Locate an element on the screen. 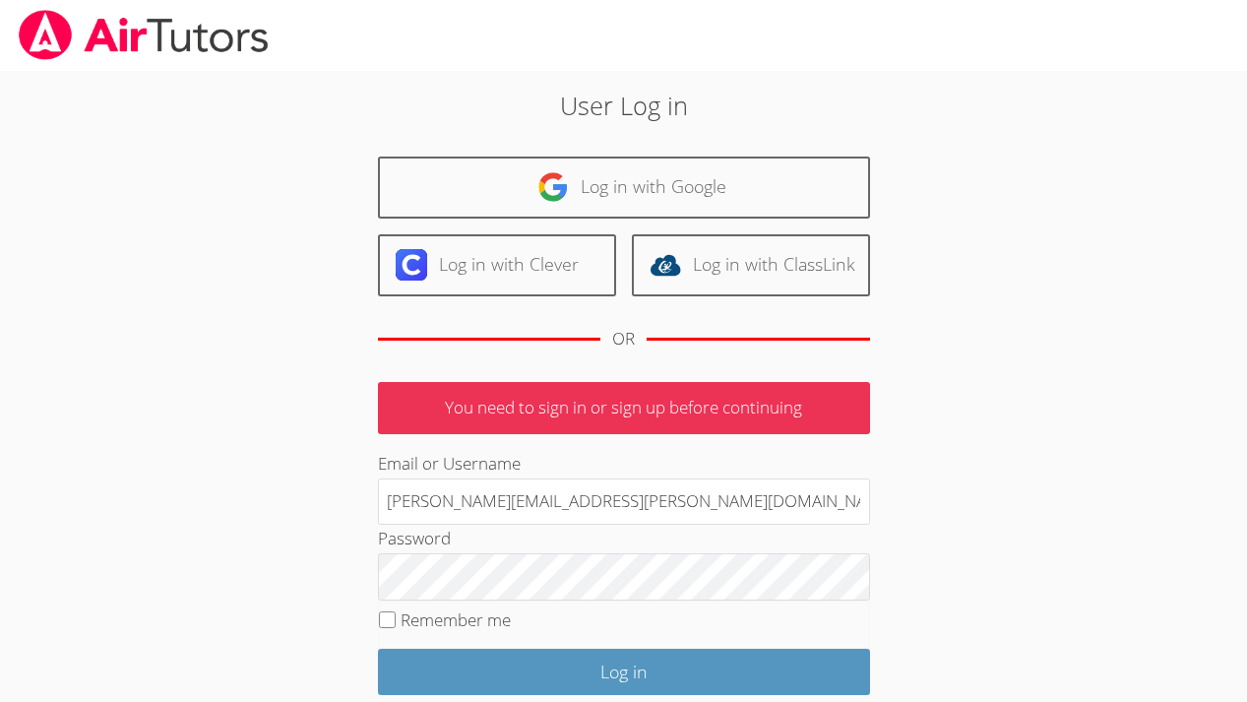 The height and width of the screenshot is (702, 1247). div: OR is located at coordinates (623, 339).